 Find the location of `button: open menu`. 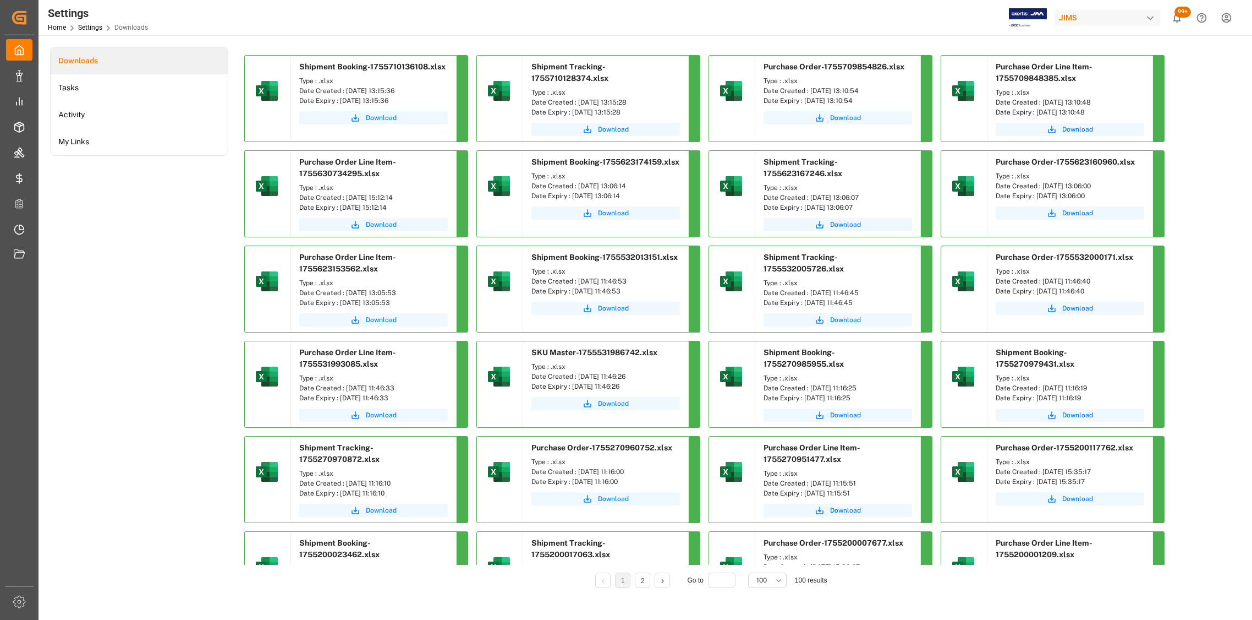

button: open menu is located at coordinates (768, 580).